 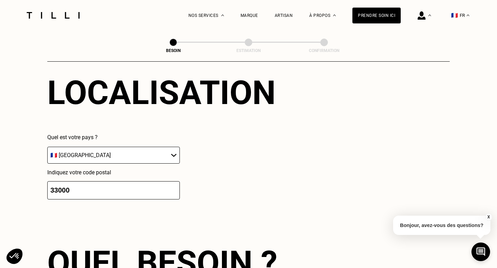 What do you see at coordinates (488, 217) in the screenshot?
I see `button: X` at bounding box center [488, 217].